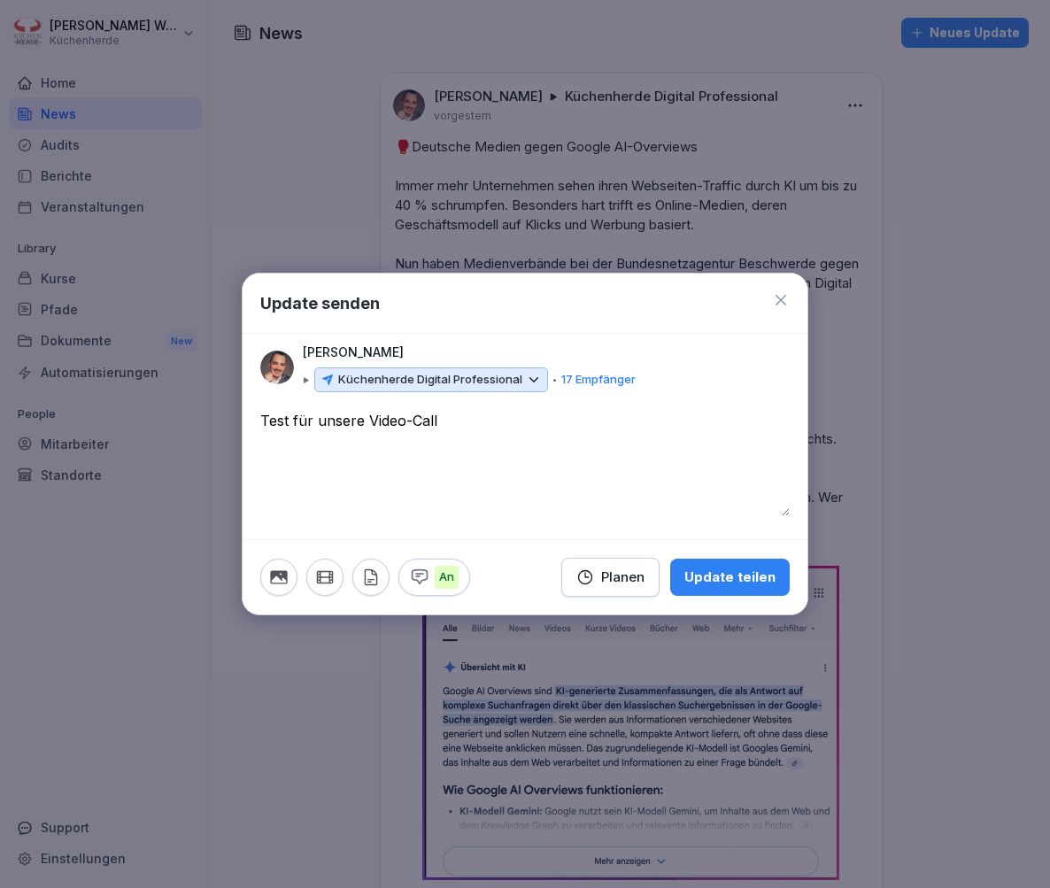  Describe the element at coordinates (277, 368) in the screenshot. I see `img: blkuibim9ggwy8x0ihyxhg17.png` at that location.